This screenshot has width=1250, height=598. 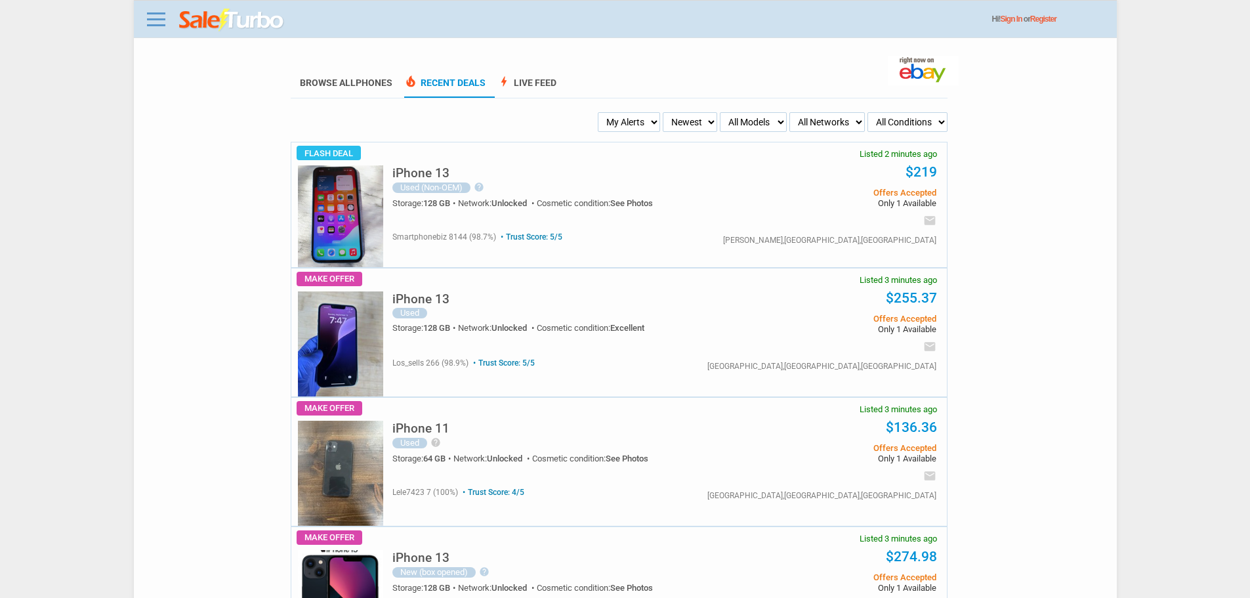 What do you see at coordinates (434, 458) in the screenshot?
I see `span: 64 GB` at bounding box center [434, 458].